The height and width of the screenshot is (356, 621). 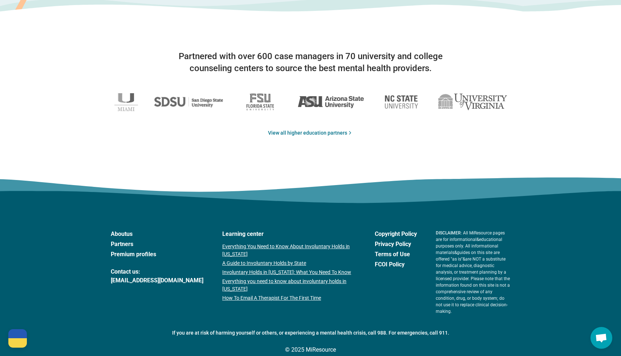 What do you see at coordinates (473, 102) in the screenshot?
I see `img: University of Virginia` at bounding box center [473, 102].